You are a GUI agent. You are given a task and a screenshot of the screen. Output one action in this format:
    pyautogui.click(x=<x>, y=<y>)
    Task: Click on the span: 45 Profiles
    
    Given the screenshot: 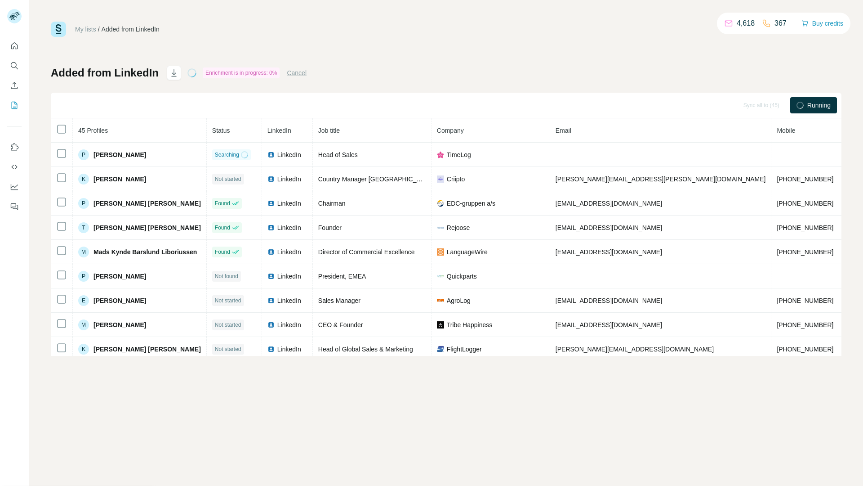 What is the action you would take?
    pyautogui.click(x=93, y=130)
    